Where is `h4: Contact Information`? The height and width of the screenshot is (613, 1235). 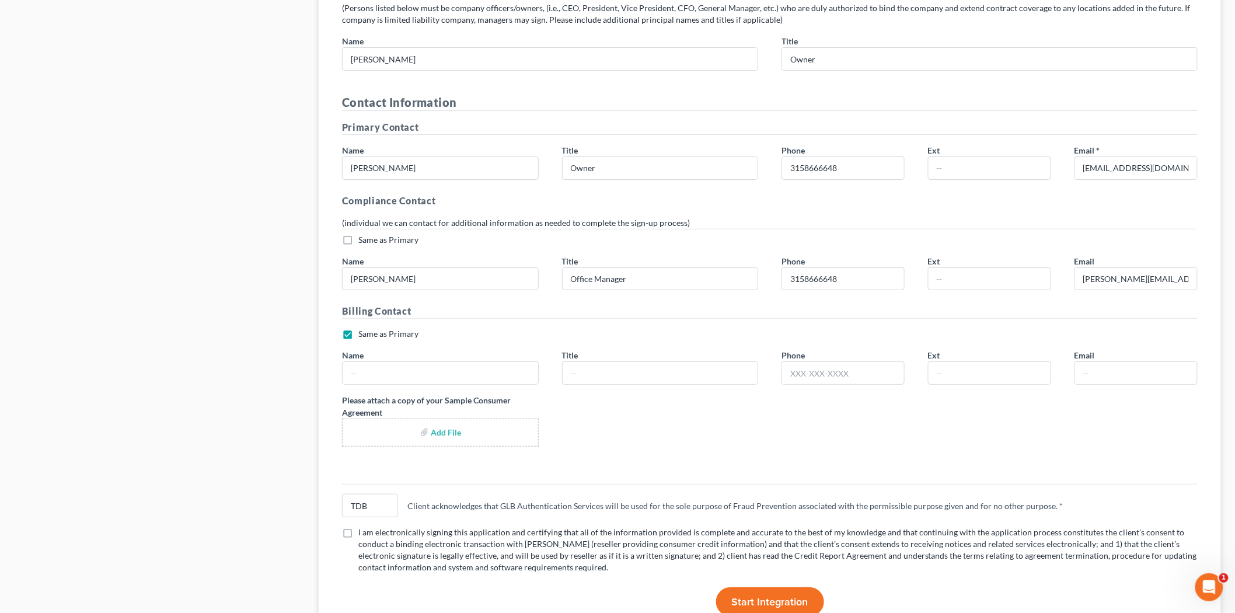 h4: Contact Information is located at coordinates (770, 102).